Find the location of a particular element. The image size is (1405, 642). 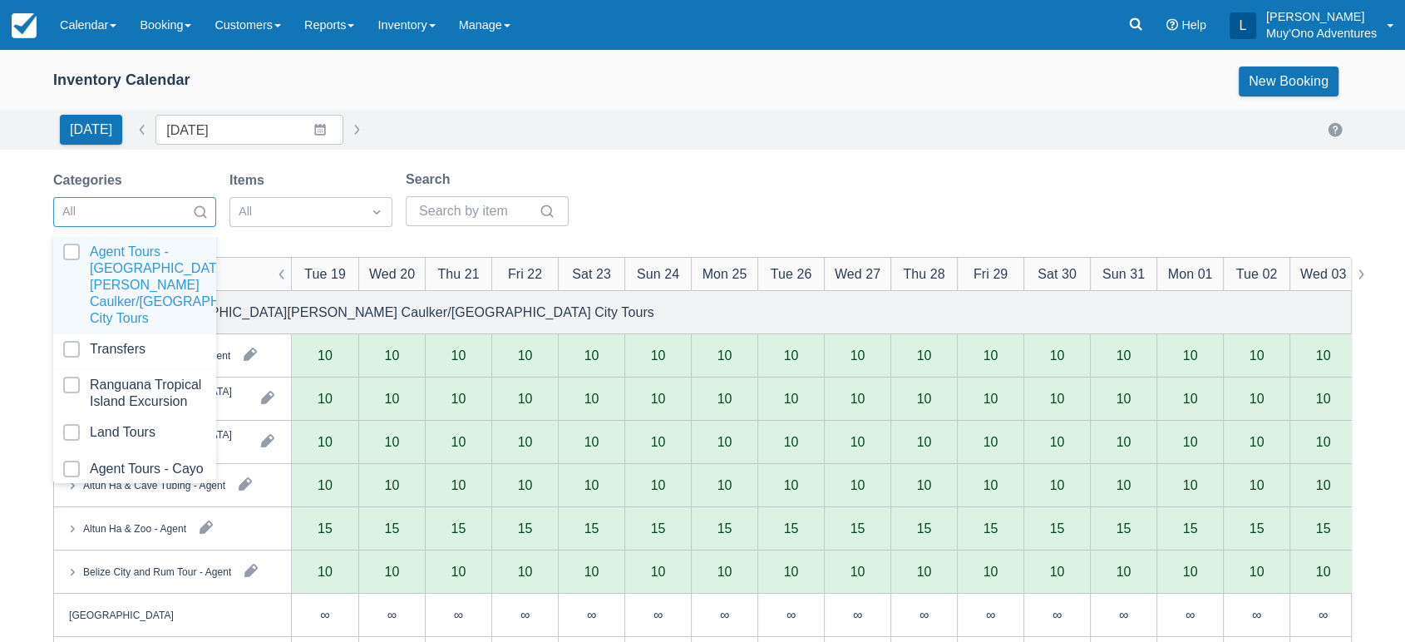

div: Mon 01 is located at coordinates (1191, 274).